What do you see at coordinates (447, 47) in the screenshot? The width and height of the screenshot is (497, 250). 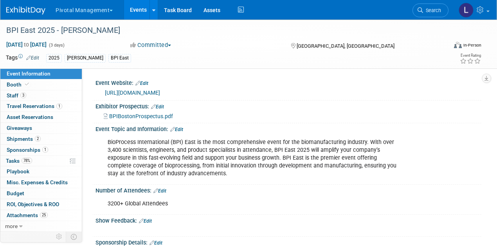 I see `div: Event Format` at bounding box center [447, 47].